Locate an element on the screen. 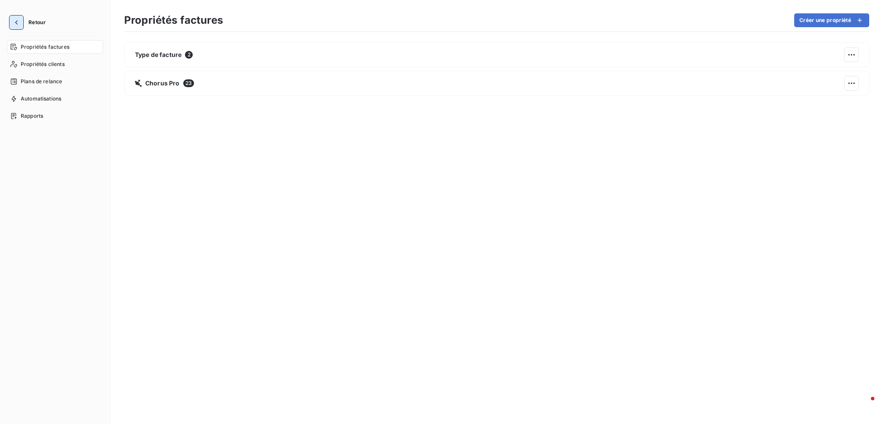 The width and height of the screenshot is (883, 424). span: Automatisations is located at coordinates (41, 99).